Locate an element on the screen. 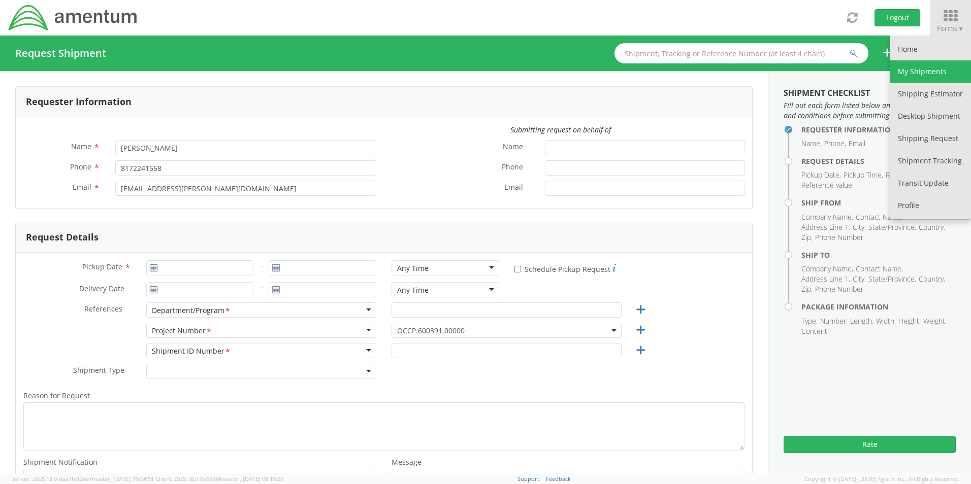 The width and height of the screenshot is (971, 484). i: Submitting request on behalf of is located at coordinates (561, 129).